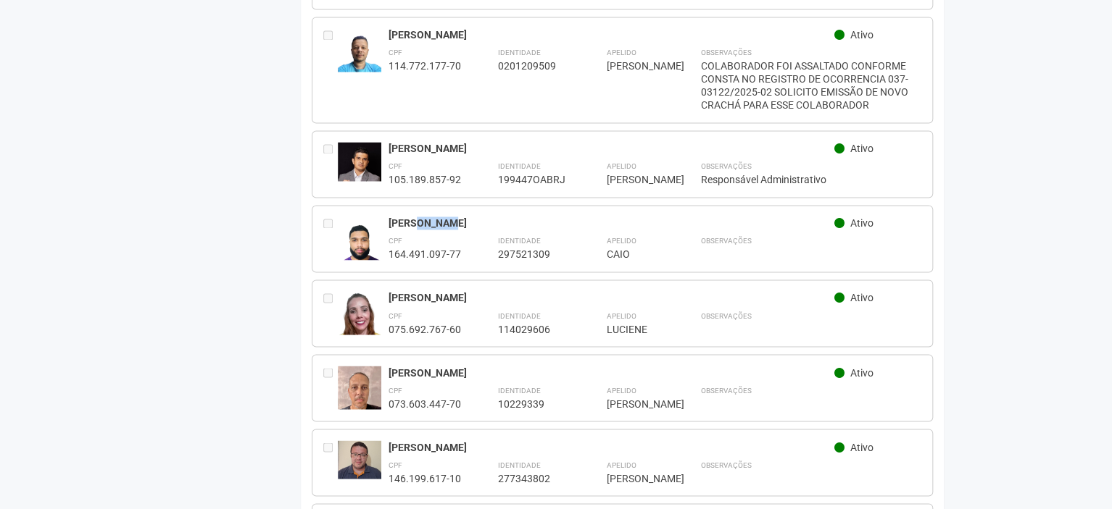 This screenshot has height=509, width=1112. Describe the element at coordinates (810, 86) in the screenshot. I see `div: COLABORADOR FOI ASSALTADO CONFORME CONSTA NO REGISTRO DE OCORRENCIA 037-03122/2025-02 SOLICITO EM...` at that location.